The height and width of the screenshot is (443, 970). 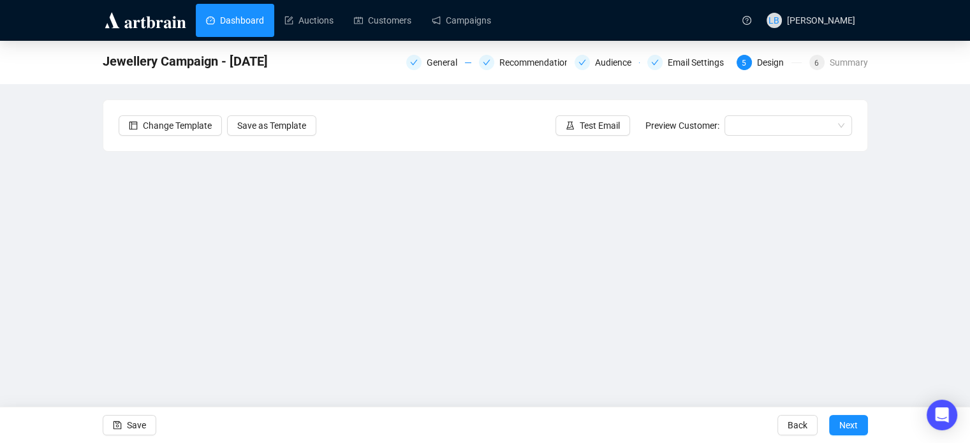 I want to click on span: Preview Customer:, so click(x=682, y=126).